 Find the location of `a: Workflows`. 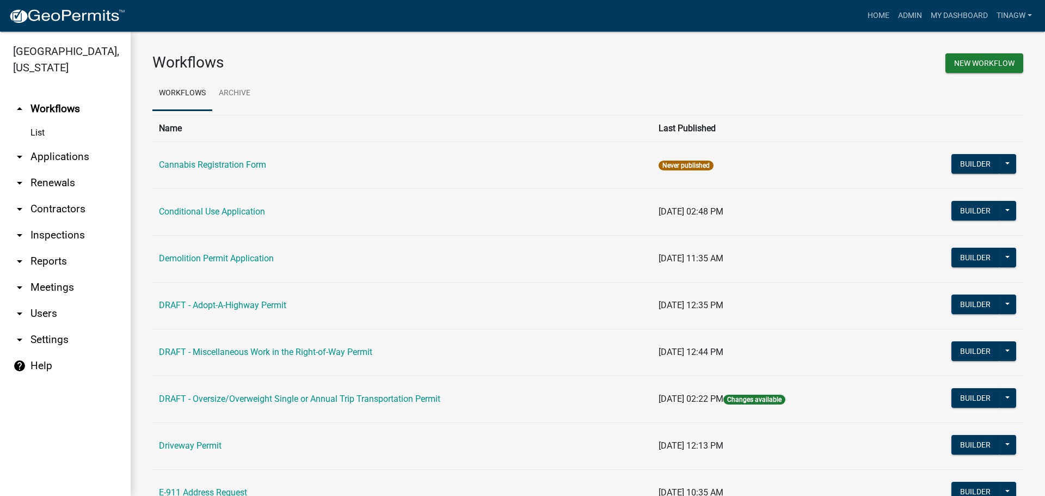

a: Workflows is located at coordinates (182, 94).